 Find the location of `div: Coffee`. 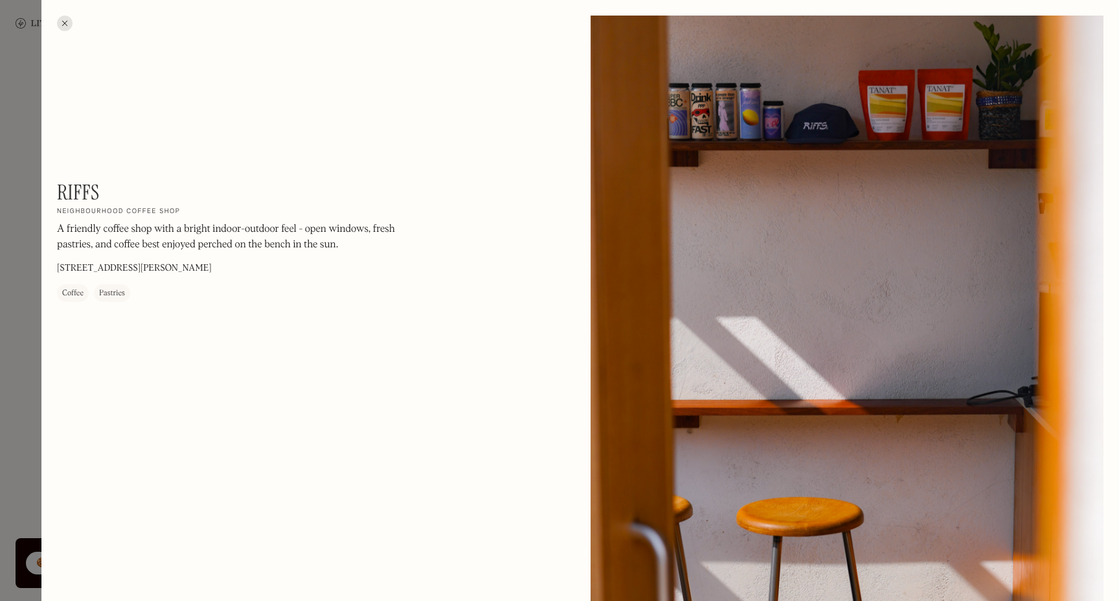

div: Coffee is located at coordinates (73, 294).